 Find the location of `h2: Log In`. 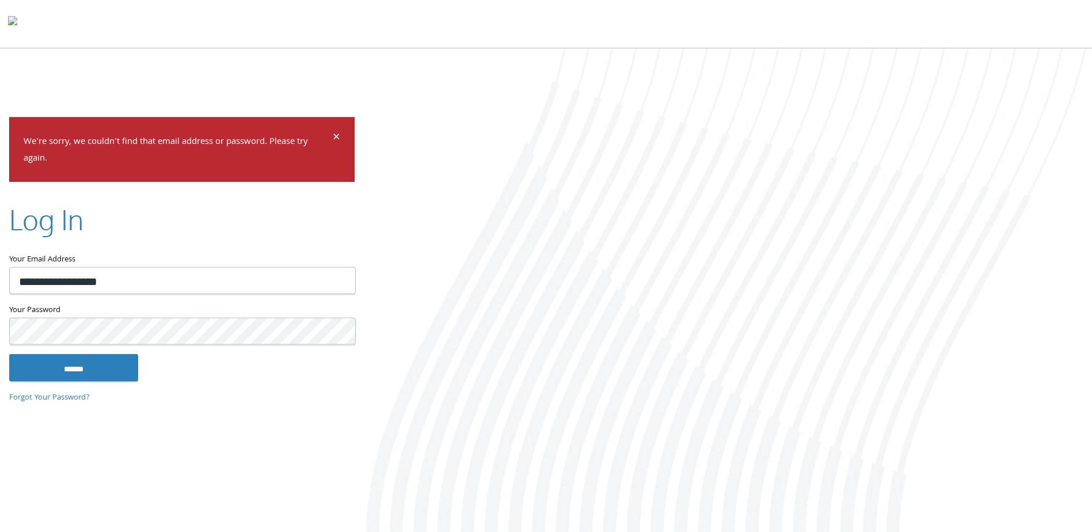

h2: Log In is located at coordinates (46, 219).